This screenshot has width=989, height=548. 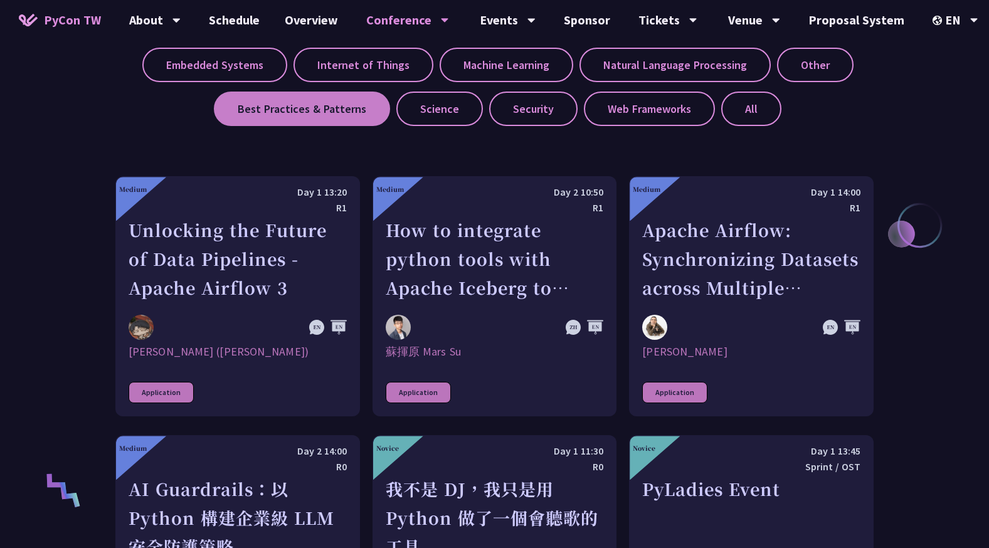 What do you see at coordinates (238, 296) in the screenshot?
I see `a: Medium Day 1 13:20 R1 Unlocking the Future of Data Pipelines - Apache Airflow 3 李唯 (Wei Lee) [PER...` at bounding box center [238, 296].